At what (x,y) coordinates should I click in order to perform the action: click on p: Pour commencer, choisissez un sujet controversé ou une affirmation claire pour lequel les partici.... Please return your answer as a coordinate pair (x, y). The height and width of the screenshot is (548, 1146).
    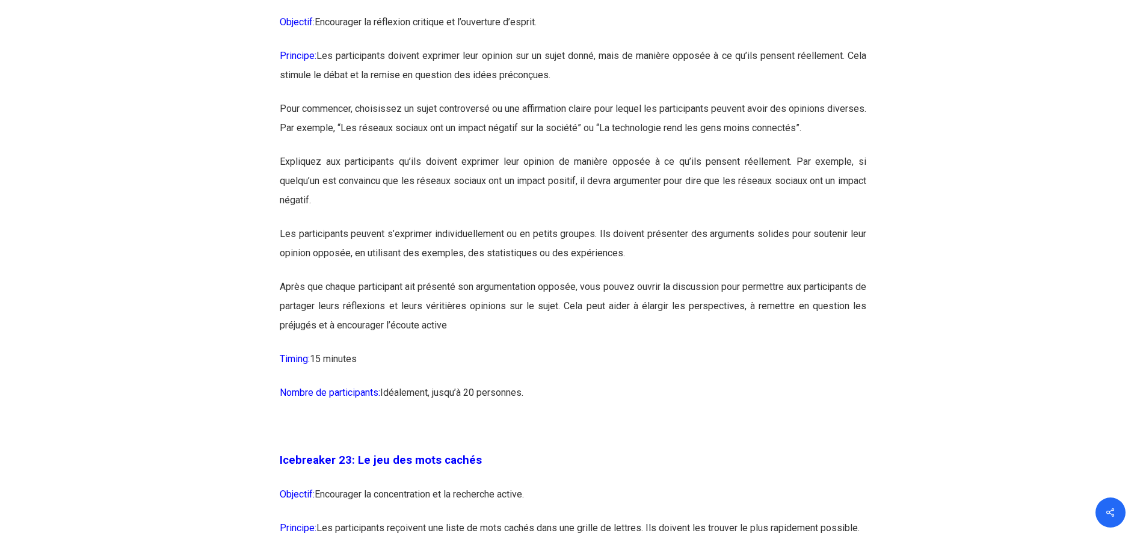
    Looking at the image, I should click on (573, 126).